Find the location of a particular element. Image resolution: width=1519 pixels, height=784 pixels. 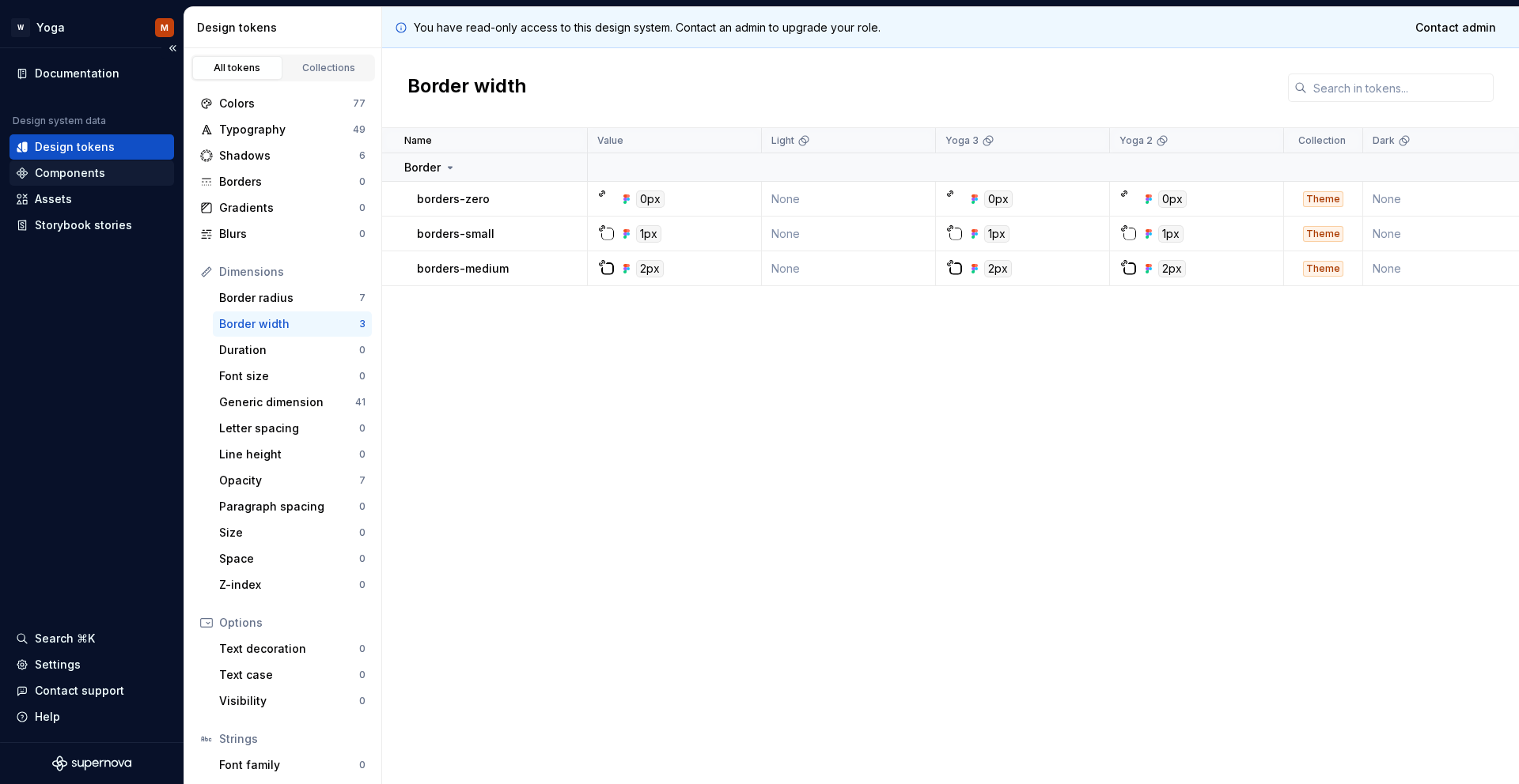

a: Space0 is located at coordinates (292, 559).